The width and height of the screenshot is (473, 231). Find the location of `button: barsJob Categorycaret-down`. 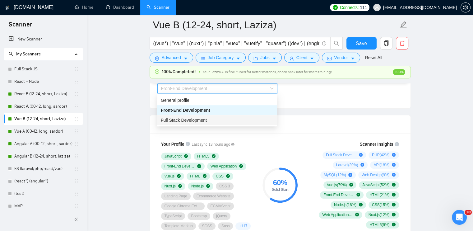

button: barsJob Categorycaret-down is located at coordinates (220, 57).